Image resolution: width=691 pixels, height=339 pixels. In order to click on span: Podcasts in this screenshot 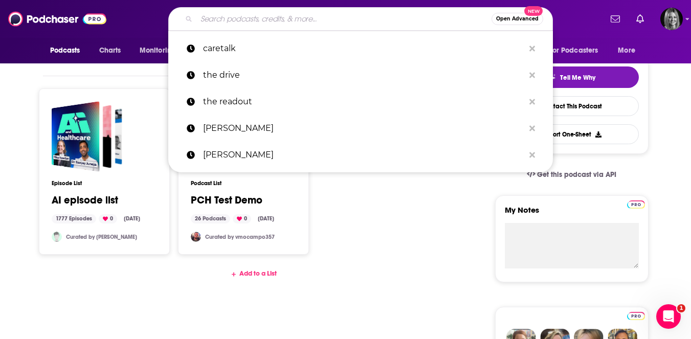, I will do `click(65, 51)`.